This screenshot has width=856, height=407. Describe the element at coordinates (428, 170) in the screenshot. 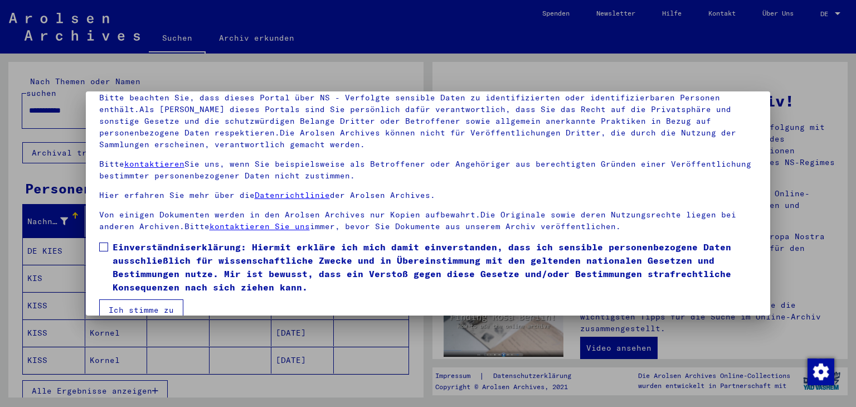

I see `p: Bitte Sie uns, wenn Sie beispielsweise als Betroffener oder Angehöriger aus berechtigten Gründen ...` at that location.